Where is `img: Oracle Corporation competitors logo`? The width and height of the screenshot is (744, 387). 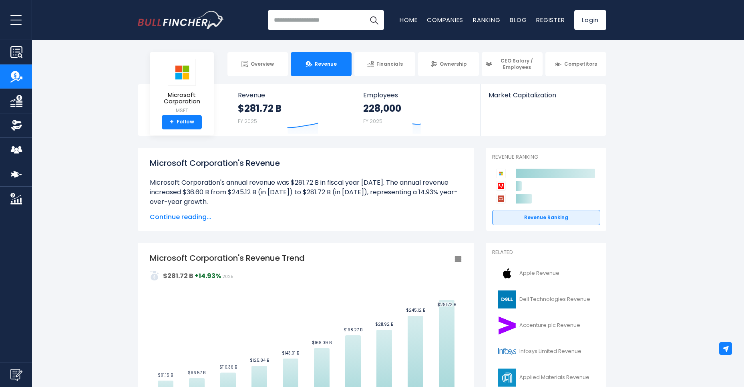
img: Oracle Corporation competitors logo is located at coordinates (501, 198).